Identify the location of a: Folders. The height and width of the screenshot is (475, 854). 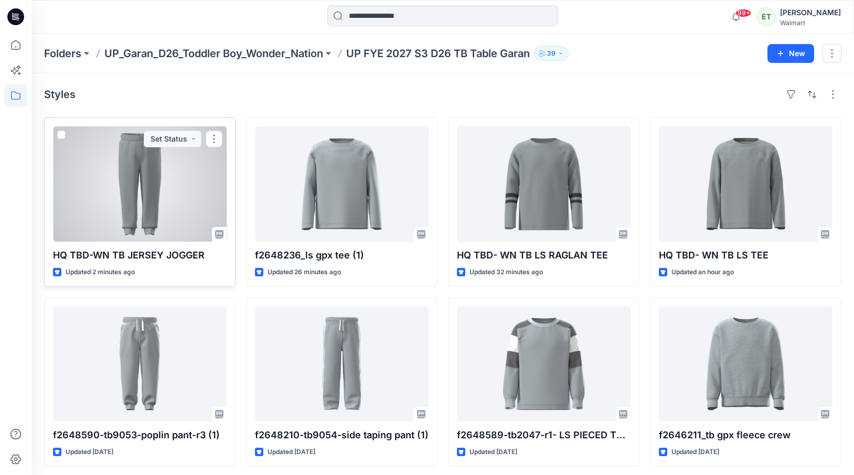
(62, 53).